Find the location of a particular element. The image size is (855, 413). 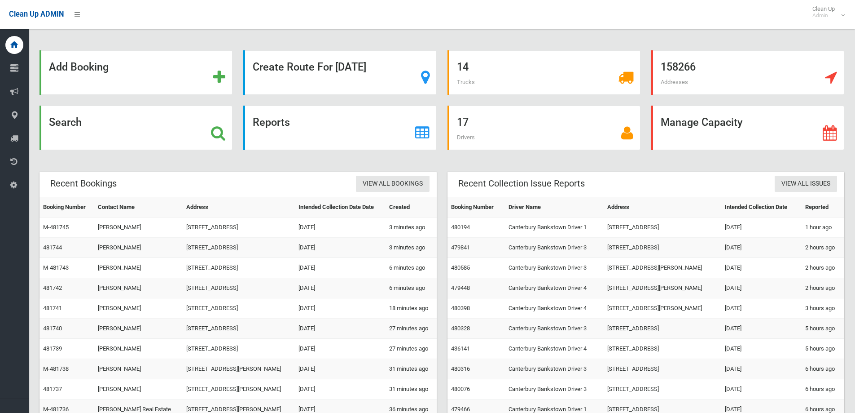

a: Reports is located at coordinates (340, 128).